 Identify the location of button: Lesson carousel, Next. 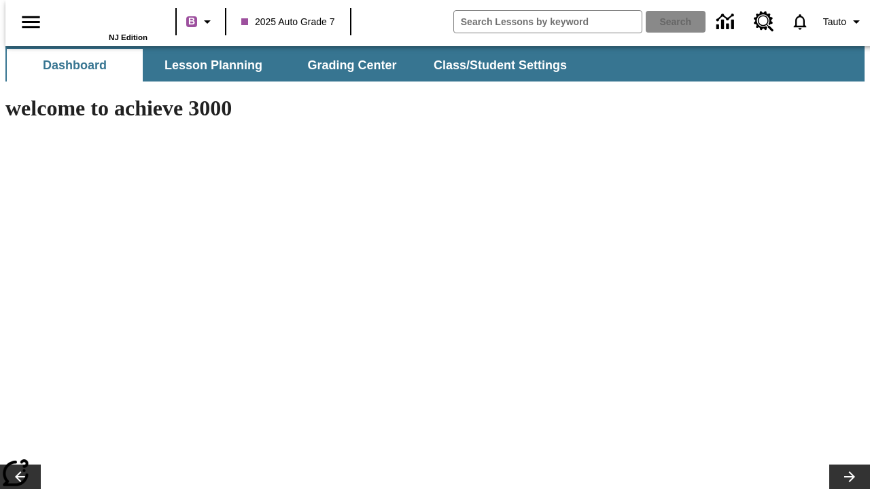
(849, 477).